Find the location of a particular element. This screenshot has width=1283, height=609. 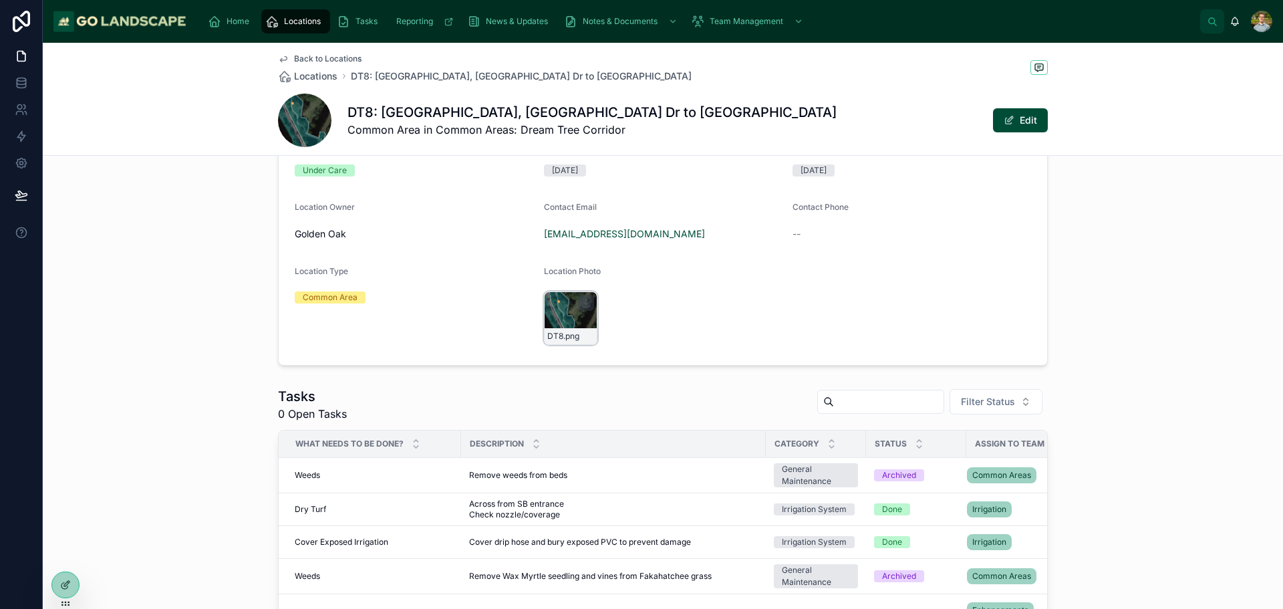

button: Edit is located at coordinates (1020, 120).